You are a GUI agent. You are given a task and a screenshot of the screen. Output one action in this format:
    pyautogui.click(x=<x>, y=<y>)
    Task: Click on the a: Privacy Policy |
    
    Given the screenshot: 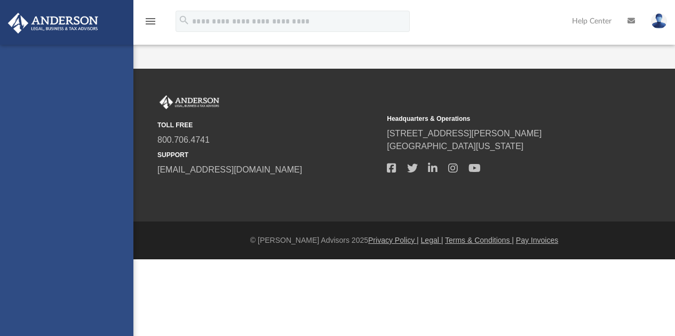 What is the action you would take?
    pyautogui.click(x=393, y=240)
    